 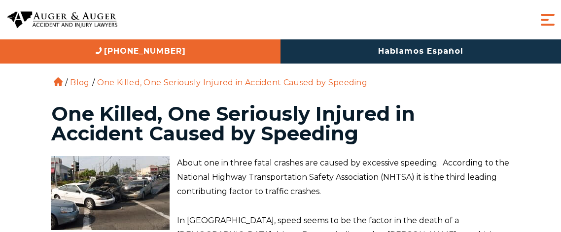 I want to click on li: One Killed, One Seriously Injured in Accident Caused by Speeding, so click(x=232, y=82).